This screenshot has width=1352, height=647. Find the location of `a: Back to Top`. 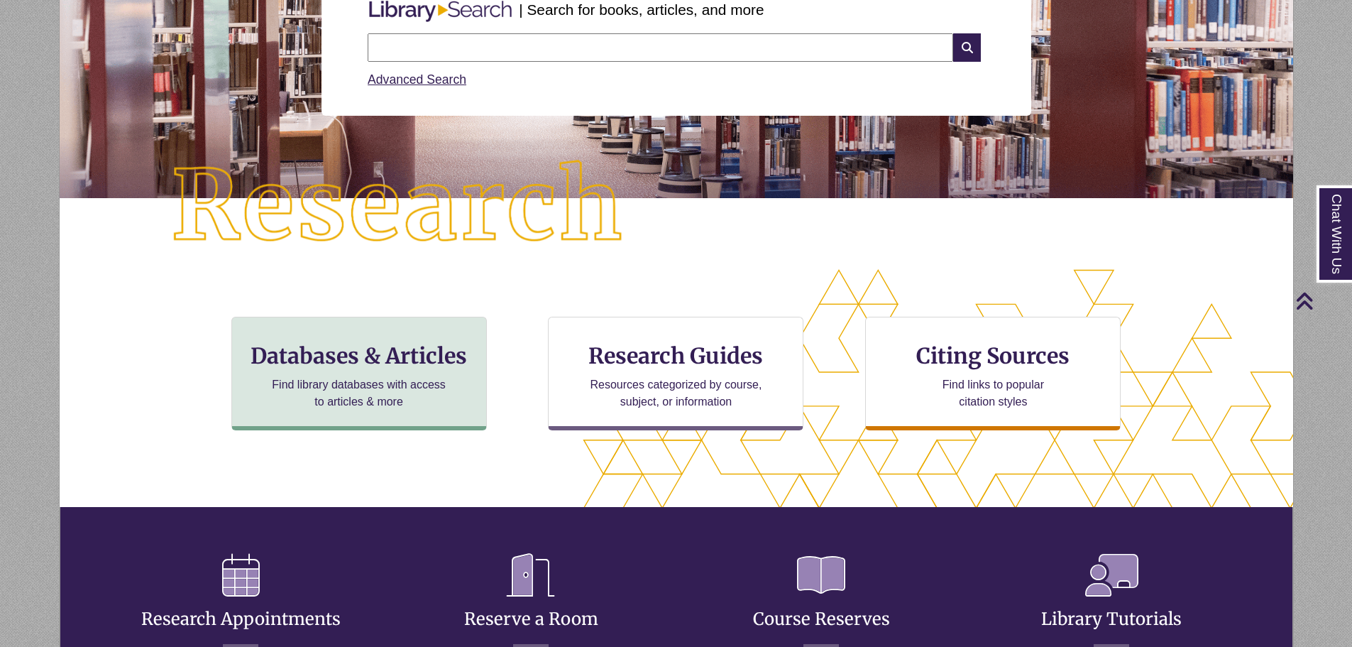

a: Back to Top is located at coordinates (1322, 300).